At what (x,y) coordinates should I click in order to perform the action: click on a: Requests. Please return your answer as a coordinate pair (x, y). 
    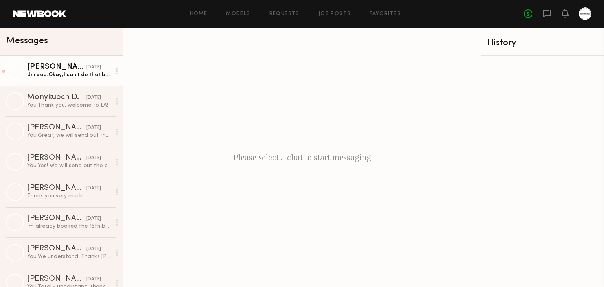
    Looking at the image, I should click on (284, 14).